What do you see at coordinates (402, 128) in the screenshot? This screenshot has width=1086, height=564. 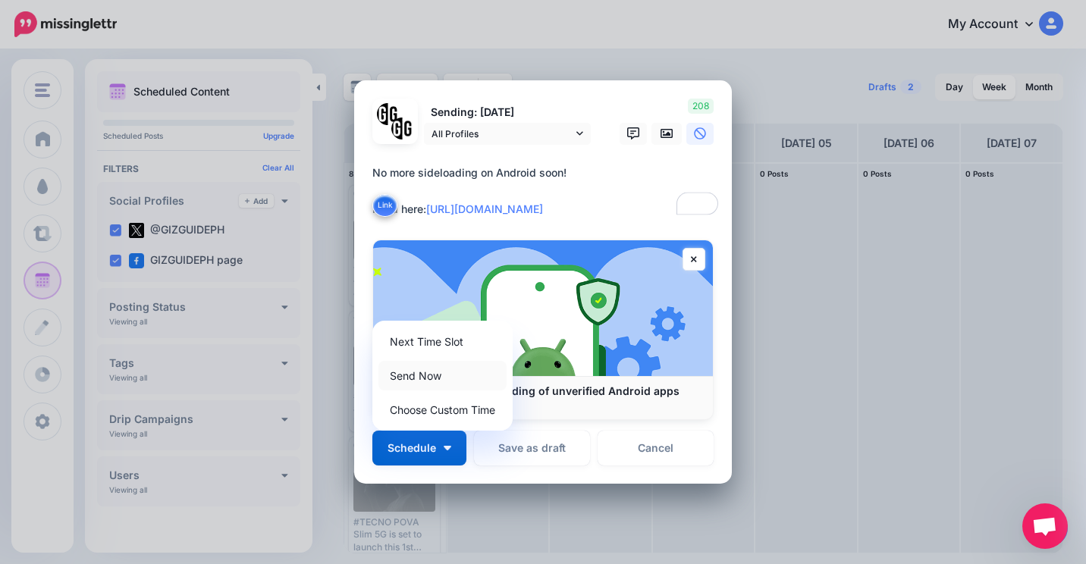 I see `img: JT5sWCfR-79925.png` at bounding box center [402, 128].